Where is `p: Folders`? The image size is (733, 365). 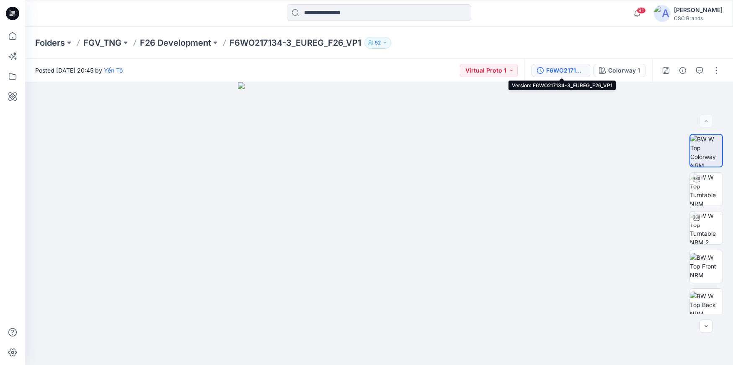 p: Folders is located at coordinates (50, 43).